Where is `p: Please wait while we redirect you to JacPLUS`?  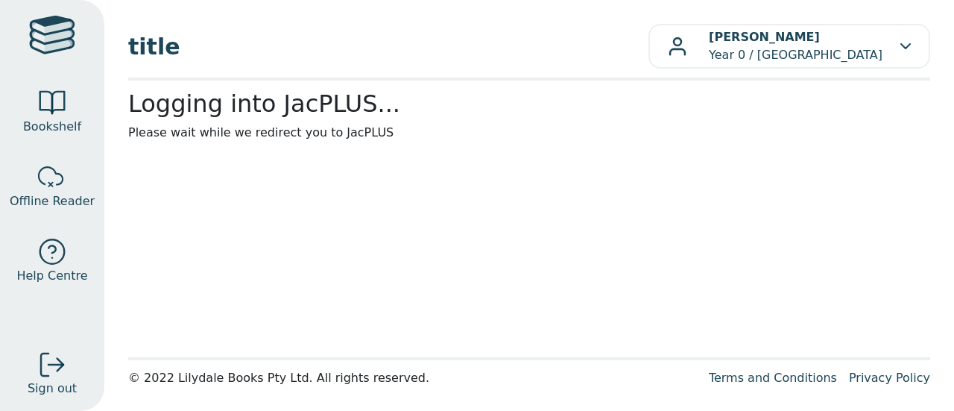 p: Please wait while we redirect you to JacPLUS is located at coordinates (529, 133).